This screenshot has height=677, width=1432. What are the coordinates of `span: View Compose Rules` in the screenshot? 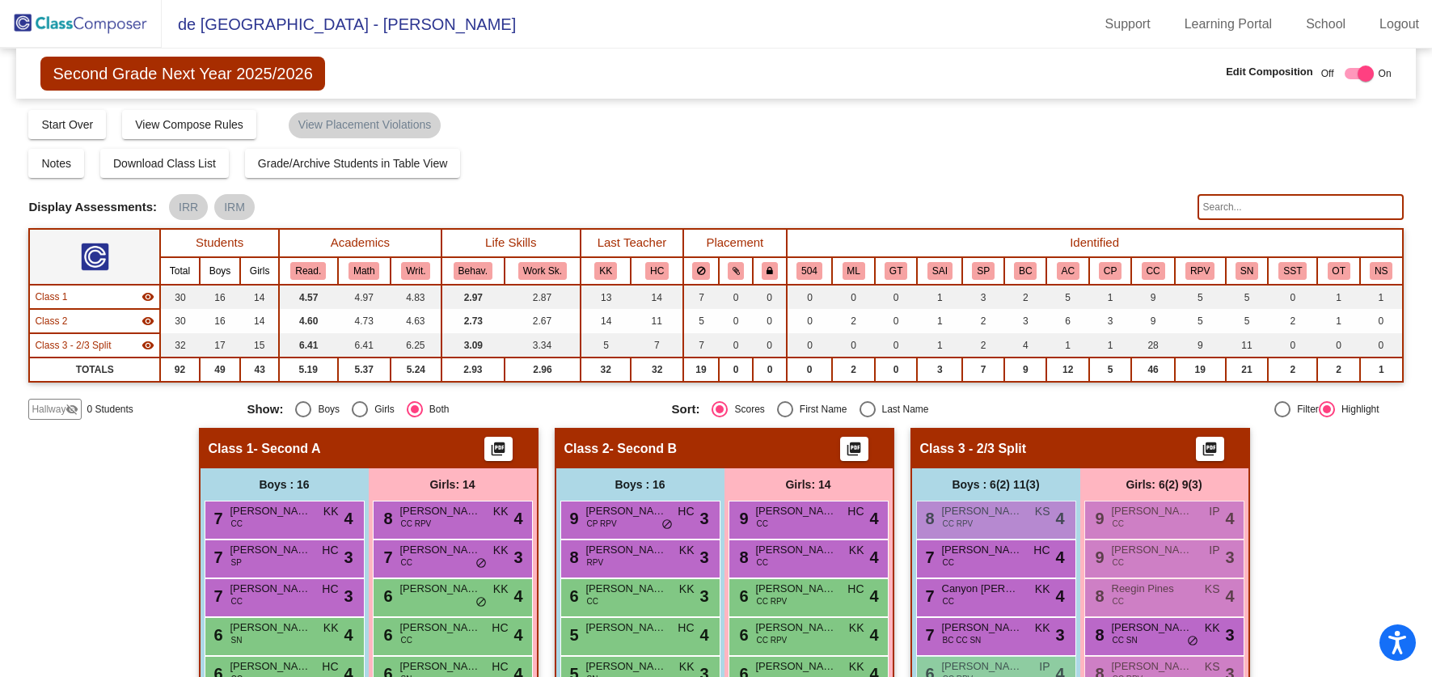 It's located at (189, 125).